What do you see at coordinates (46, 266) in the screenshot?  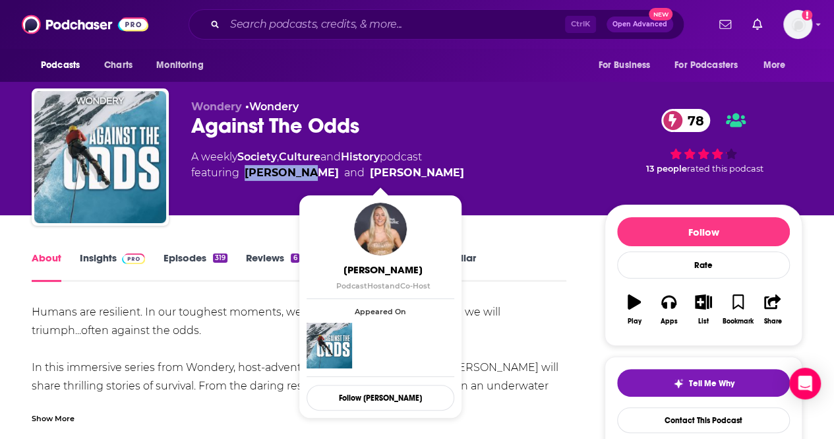 I see `a: About` at bounding box center [46, 266].